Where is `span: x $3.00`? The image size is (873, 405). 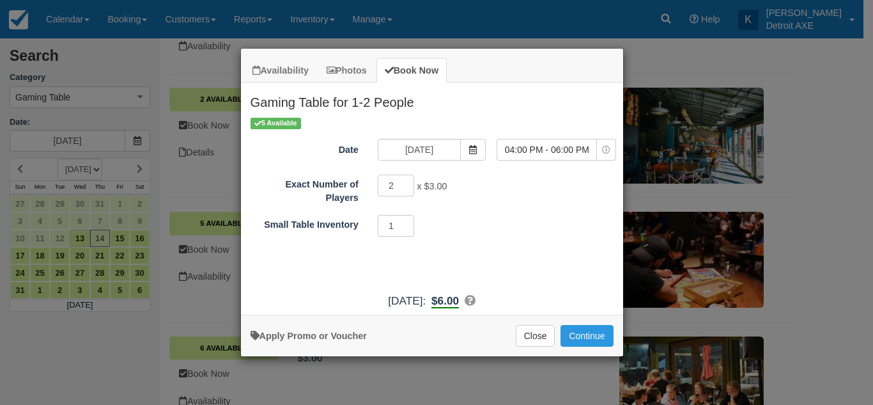
span: x $3.00 is located at coordinates (431, 187).